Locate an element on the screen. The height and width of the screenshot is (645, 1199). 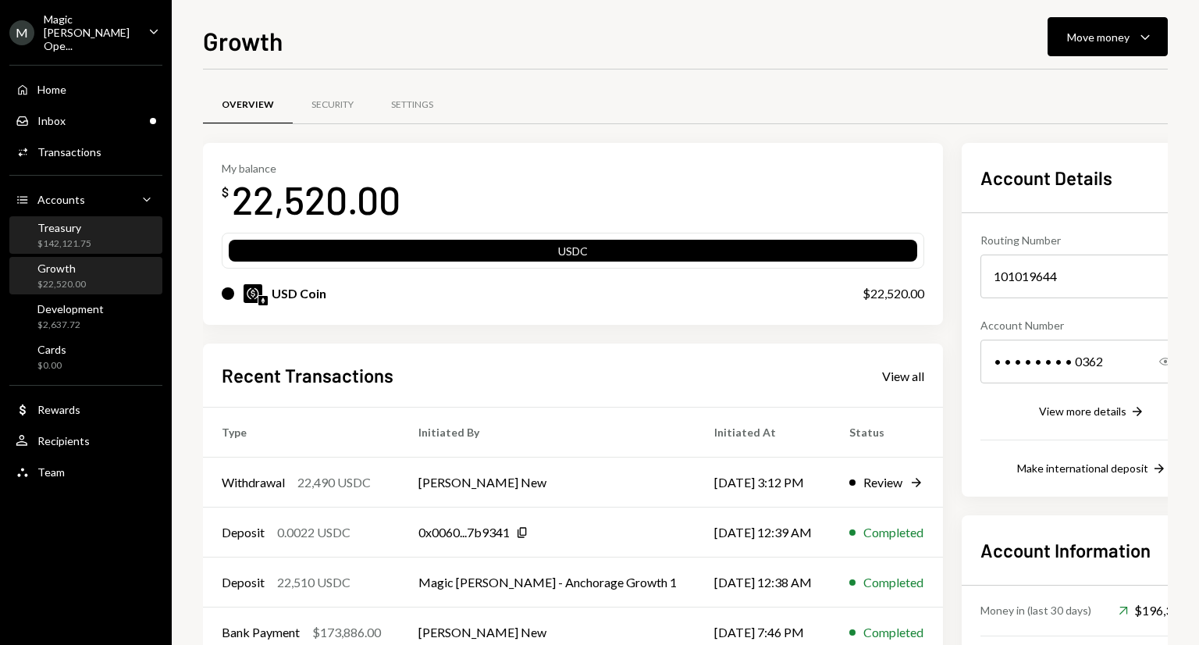
button: Make international deposit is located at coordinates (1092, 469).